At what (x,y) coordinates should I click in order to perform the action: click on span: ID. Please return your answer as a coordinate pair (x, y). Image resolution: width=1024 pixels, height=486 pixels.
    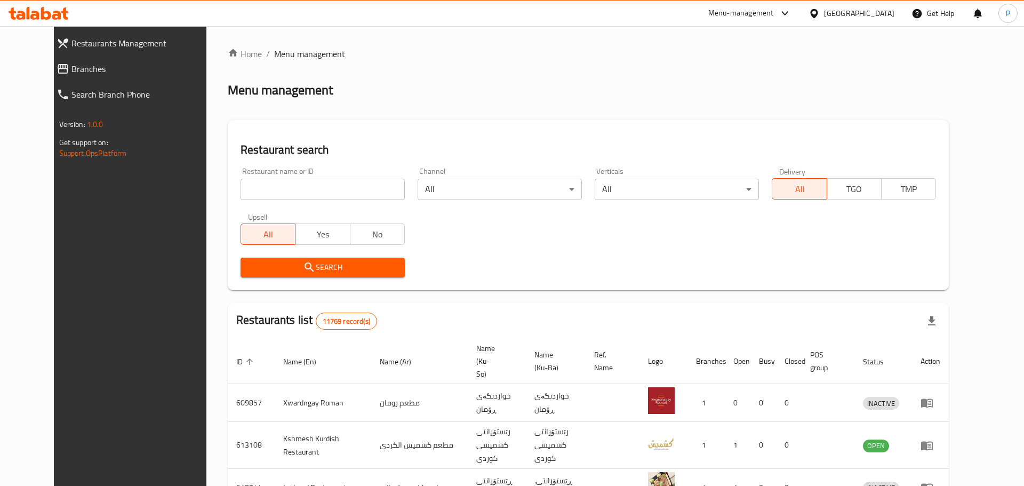
    Looking at the image, I should click on (246, 361).